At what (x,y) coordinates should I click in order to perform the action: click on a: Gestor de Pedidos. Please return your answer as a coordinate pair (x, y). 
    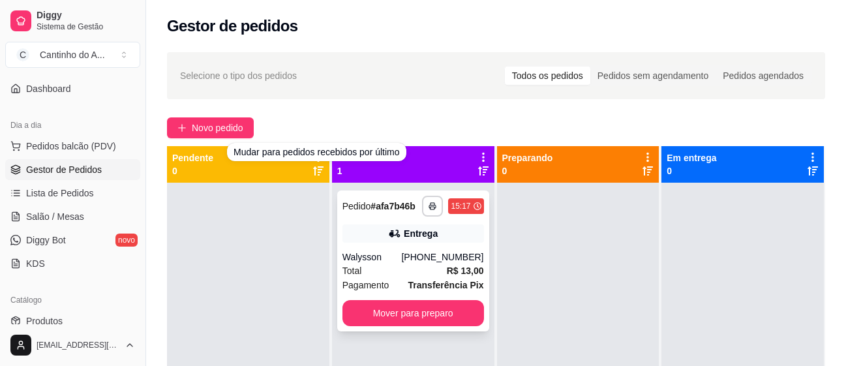
    Looking at the image, I should click on (72, 170).